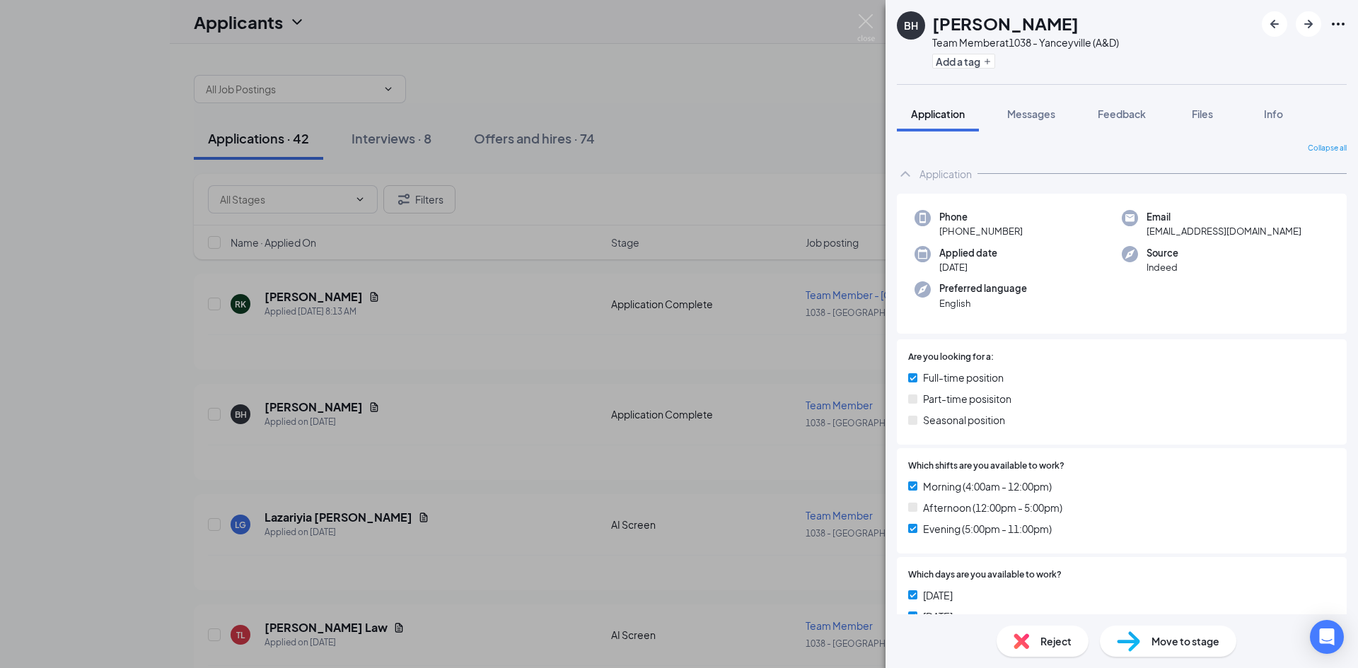  I want to click on span: Files, so click(1203, 114).